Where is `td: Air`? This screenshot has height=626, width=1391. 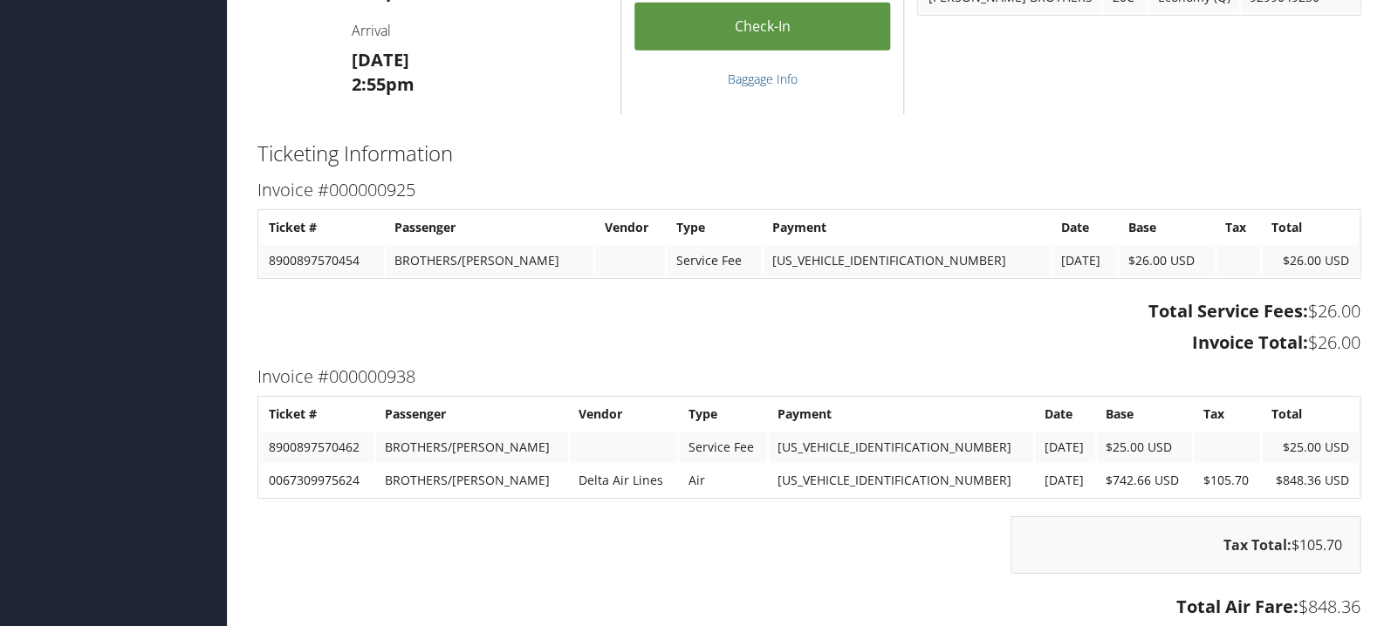 td: Air is located at coordinates (722, 481).